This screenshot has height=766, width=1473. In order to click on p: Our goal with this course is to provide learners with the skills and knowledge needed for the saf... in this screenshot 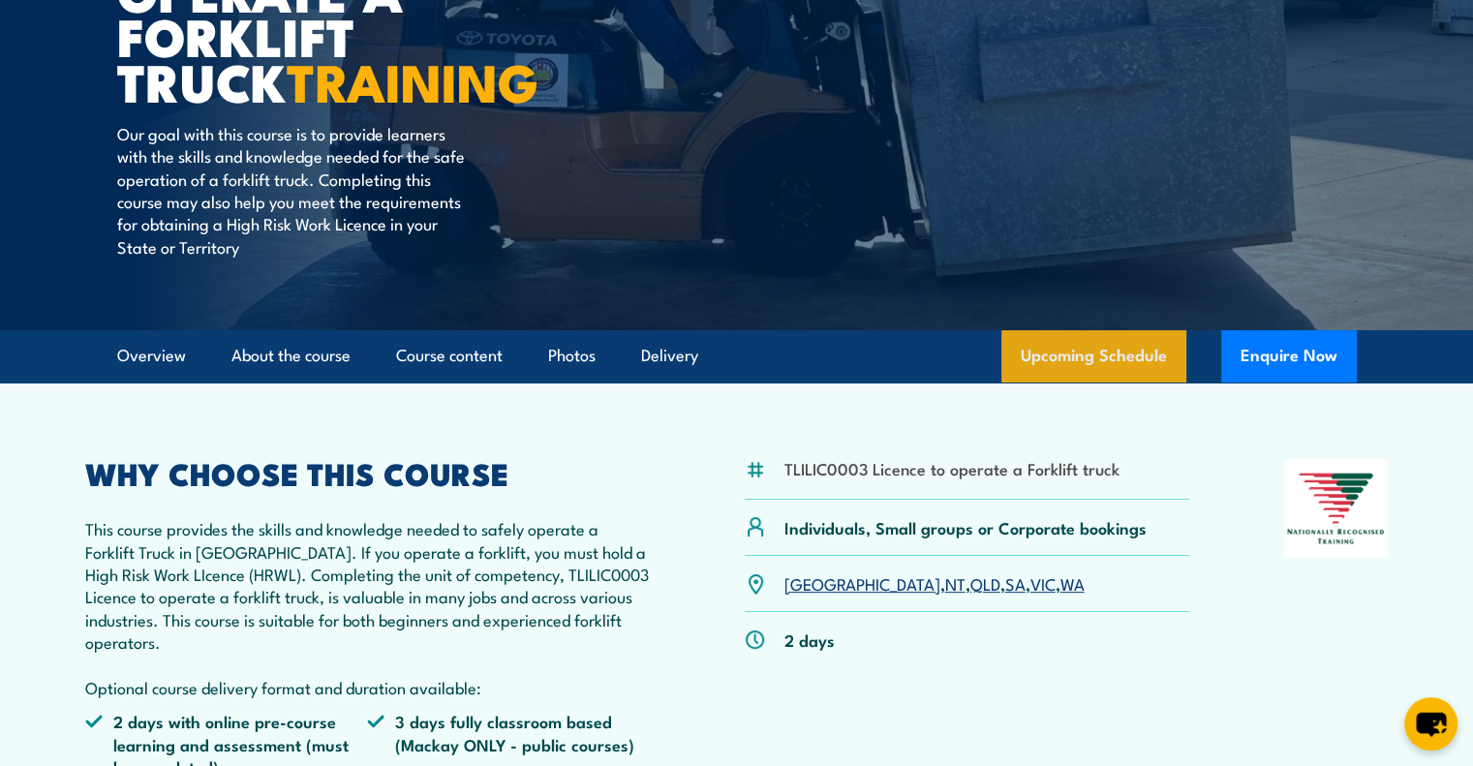, I will do `click(293, 190)`.